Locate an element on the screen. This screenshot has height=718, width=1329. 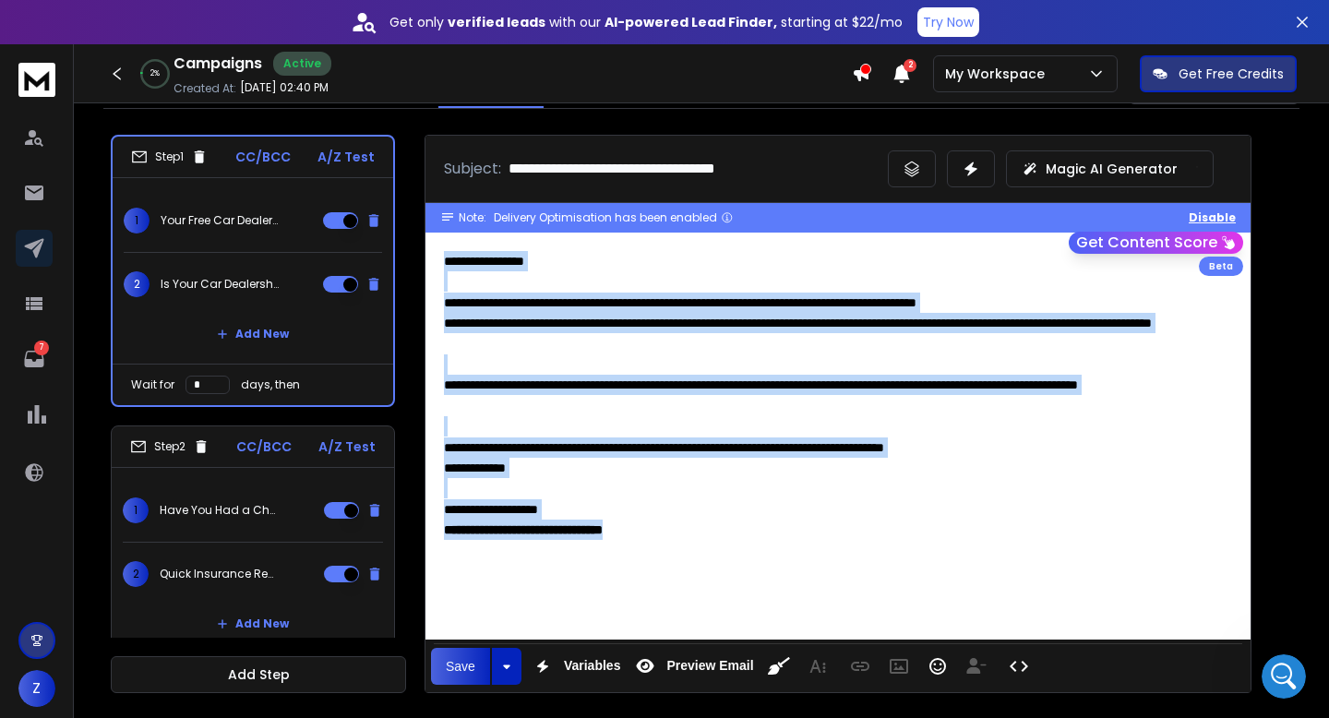
div: And nothing from the other campaigns is located at coordinates (214, 271).